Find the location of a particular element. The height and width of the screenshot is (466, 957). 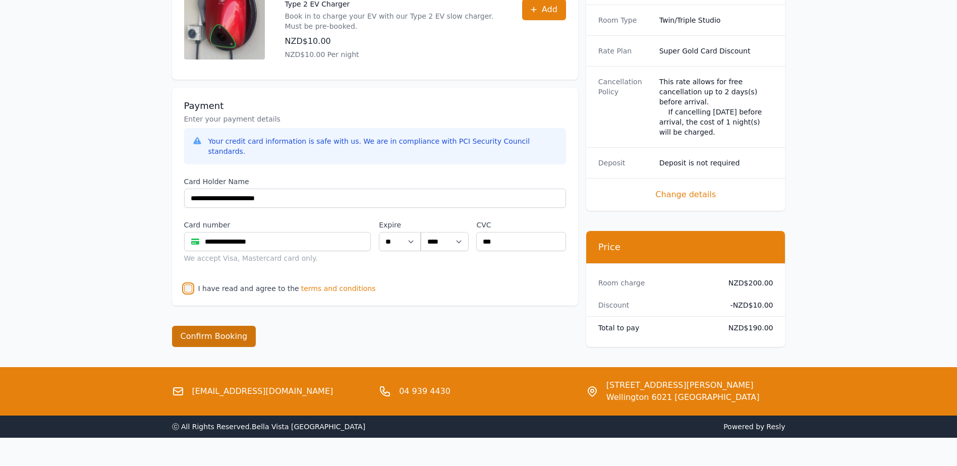

button: Confirm Booking is located at coordinates (214, 336).